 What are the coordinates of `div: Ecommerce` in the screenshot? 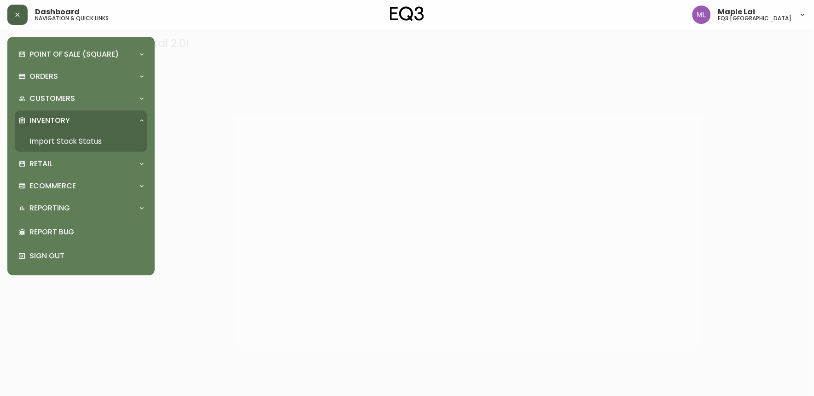 It's located at (81, 186).